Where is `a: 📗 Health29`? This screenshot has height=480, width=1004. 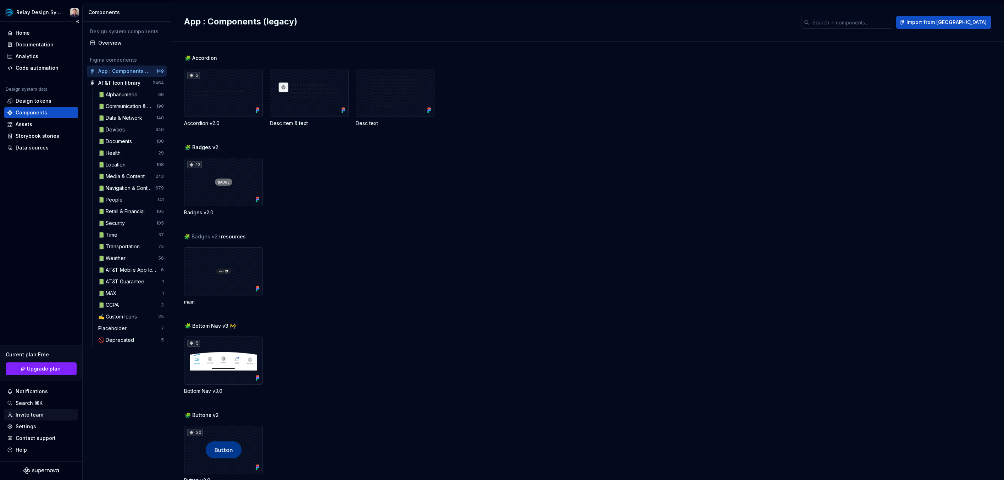
a: 📗 Health29 is located at coordinates (131, 153).